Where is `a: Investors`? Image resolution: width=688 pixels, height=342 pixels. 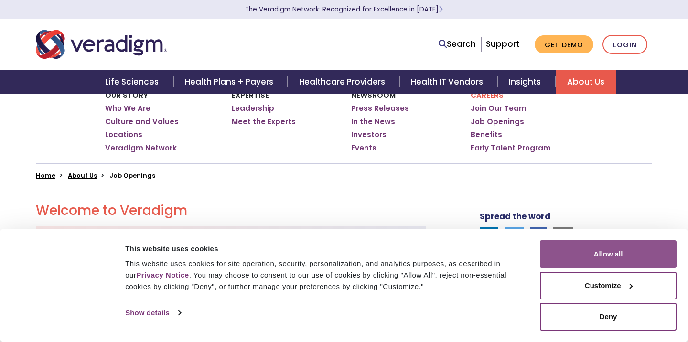
a: Investors is located at coordinates (369, 135).